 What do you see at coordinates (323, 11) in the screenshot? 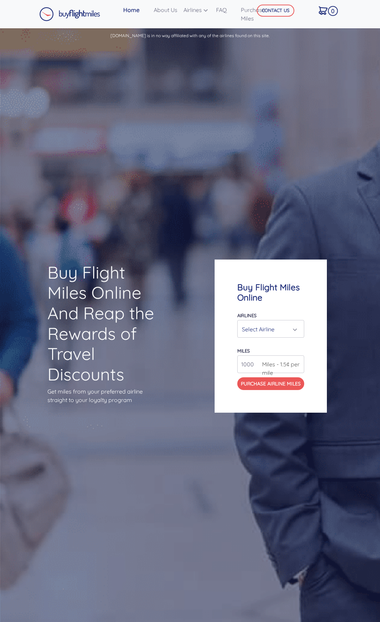
I see `img: Cart` at bounding box center [323, 11].